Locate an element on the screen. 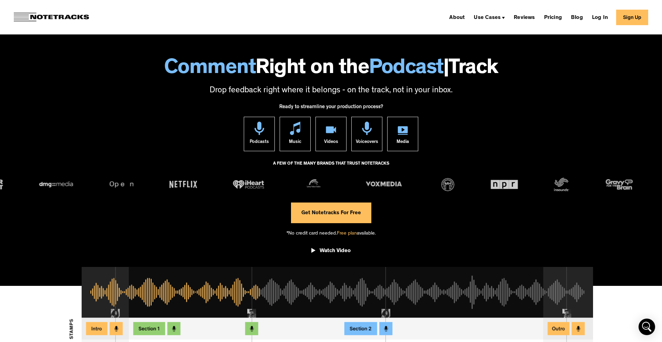 Image resolution: width=662 pixels, height=342 pixels. a: Sign Up is located at coordinates (632, 17).